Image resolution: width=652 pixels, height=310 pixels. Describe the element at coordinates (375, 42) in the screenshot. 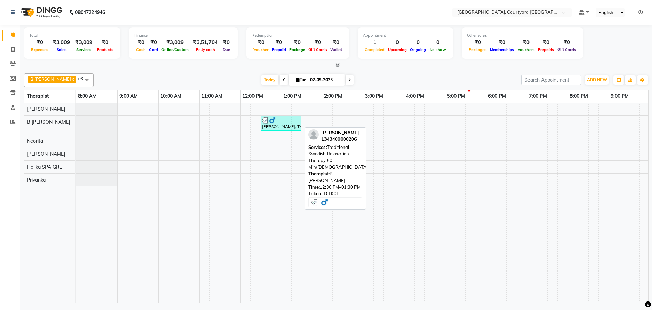

I see `div: 1` at that location.